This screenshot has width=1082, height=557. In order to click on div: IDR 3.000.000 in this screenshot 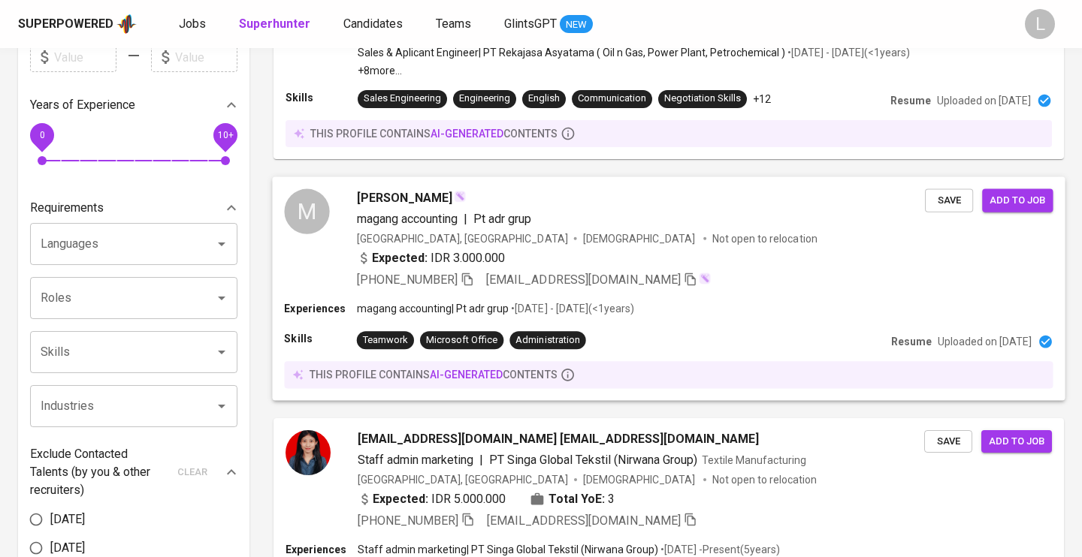, I will do `click(431, 258)`.